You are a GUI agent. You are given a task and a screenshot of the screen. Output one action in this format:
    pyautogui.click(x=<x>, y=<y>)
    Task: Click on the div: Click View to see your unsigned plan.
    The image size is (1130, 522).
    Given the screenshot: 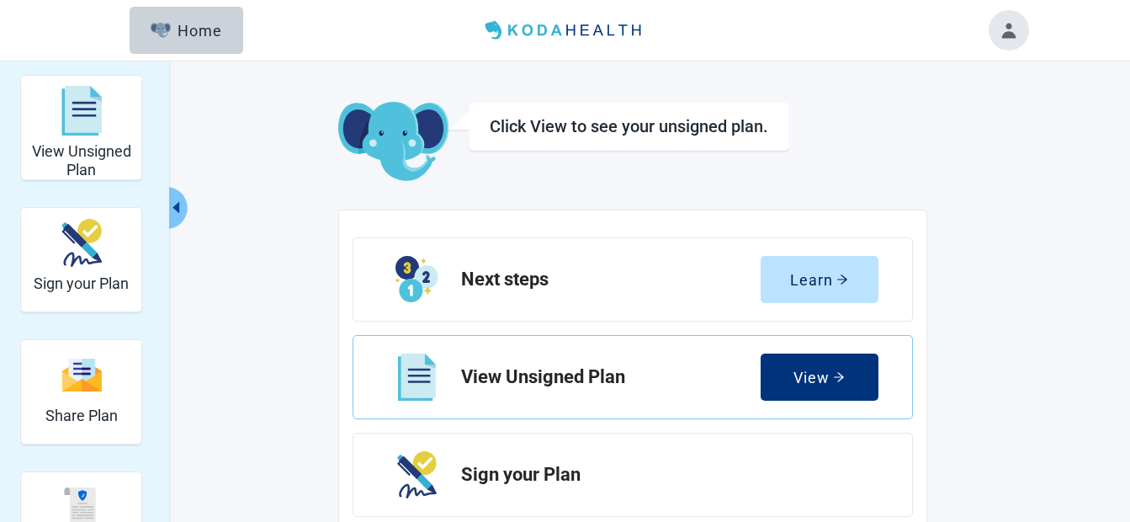 What is the action you would take?
    pyautogui.click(x=628, y=126)
    